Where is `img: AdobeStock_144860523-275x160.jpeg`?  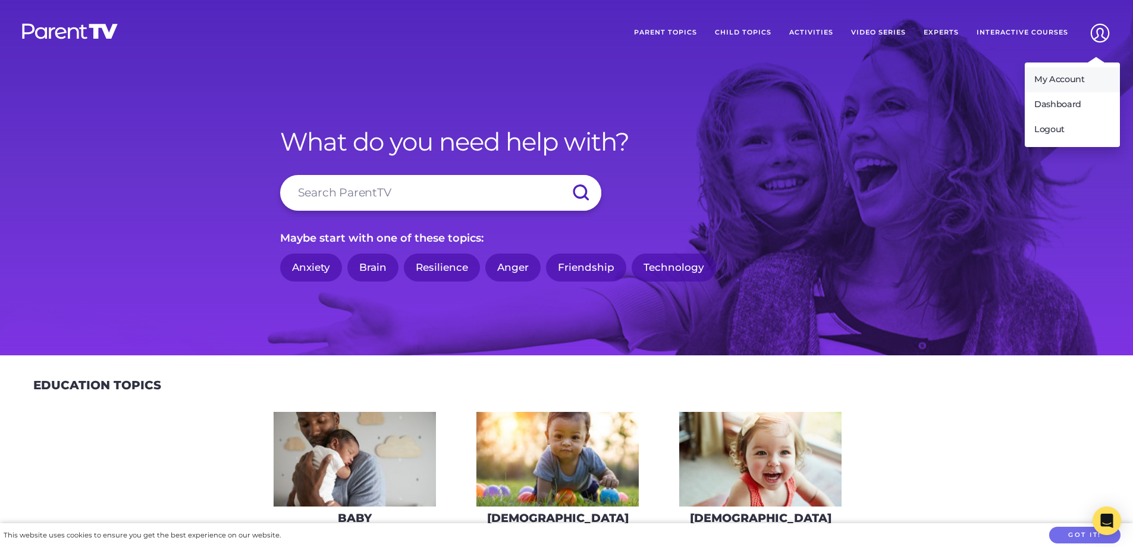 img: AdobeStock_144860523-275x160.jpeg is located at coordinates (355, 459).